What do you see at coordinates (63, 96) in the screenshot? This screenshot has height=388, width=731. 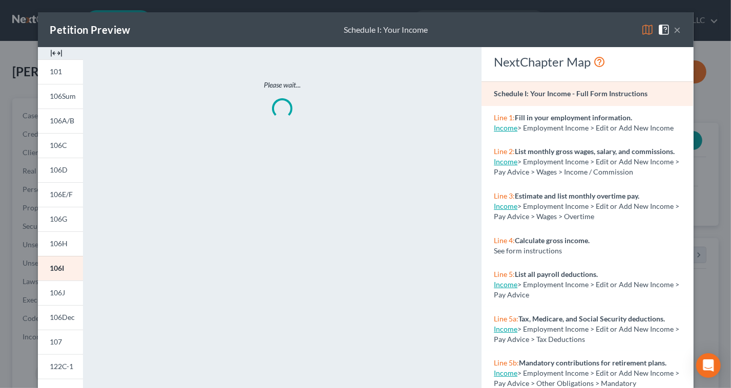 I see `span: 106Sum` at bounding box center [63, 96].